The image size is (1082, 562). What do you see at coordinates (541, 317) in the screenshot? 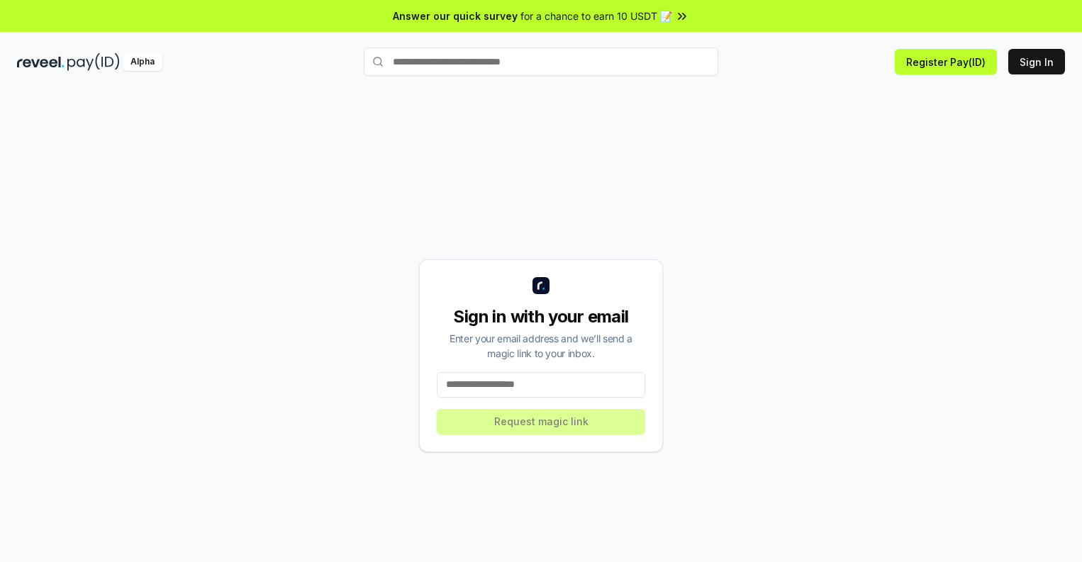
I see `div: Sign in with your email` at bounding box center [541, 317].